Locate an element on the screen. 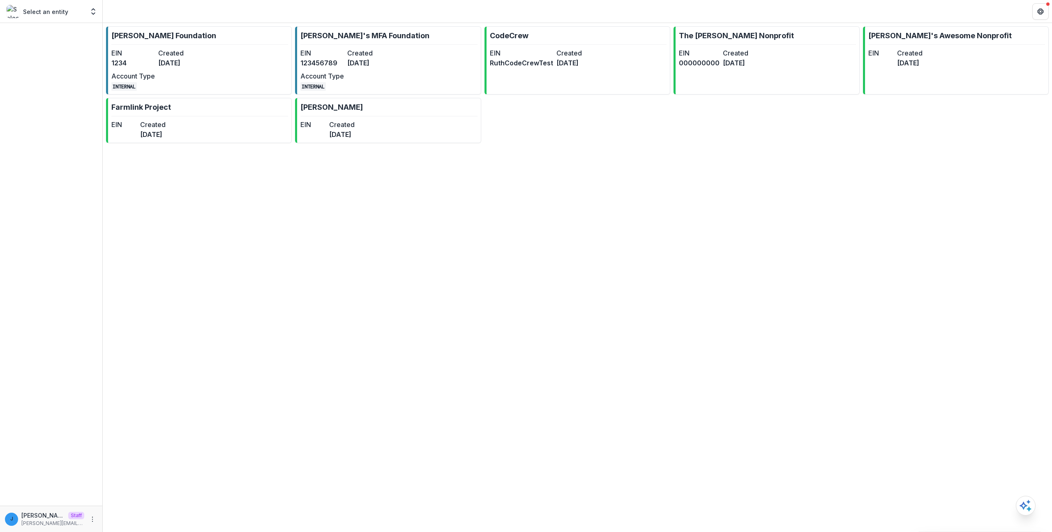 The width and height of the screenshot is (1052, 532). p: Select an entity is located at coordinates (46, 12).